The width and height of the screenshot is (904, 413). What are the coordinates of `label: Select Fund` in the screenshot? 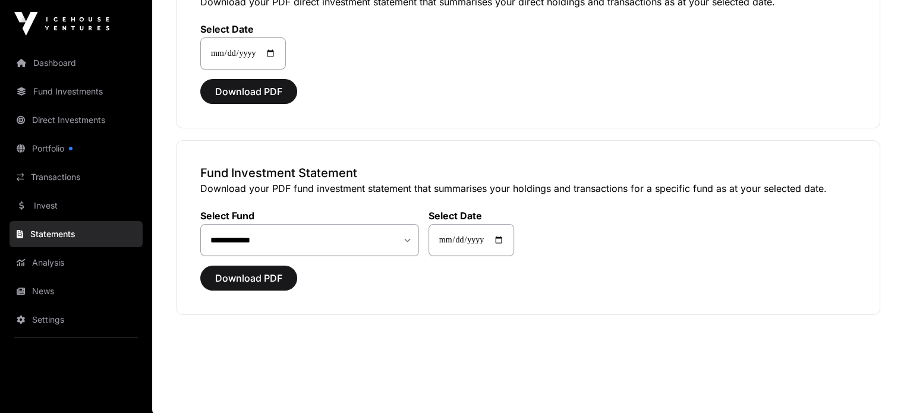 It's located at (310, 216).